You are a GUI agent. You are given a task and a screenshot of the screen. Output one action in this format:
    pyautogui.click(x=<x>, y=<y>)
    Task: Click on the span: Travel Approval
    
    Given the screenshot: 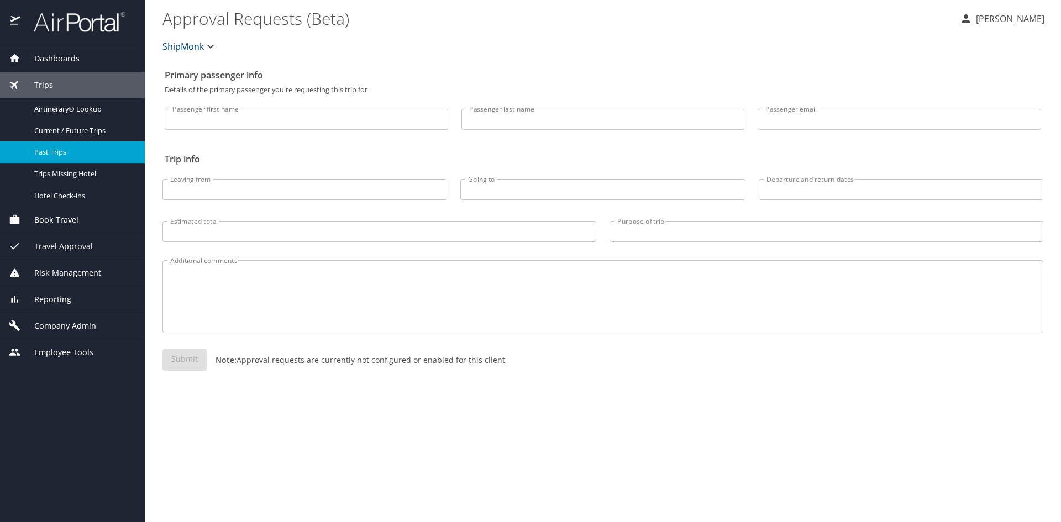 What is the action you would take?
    pyautogui.click(x=56, y=246)
    